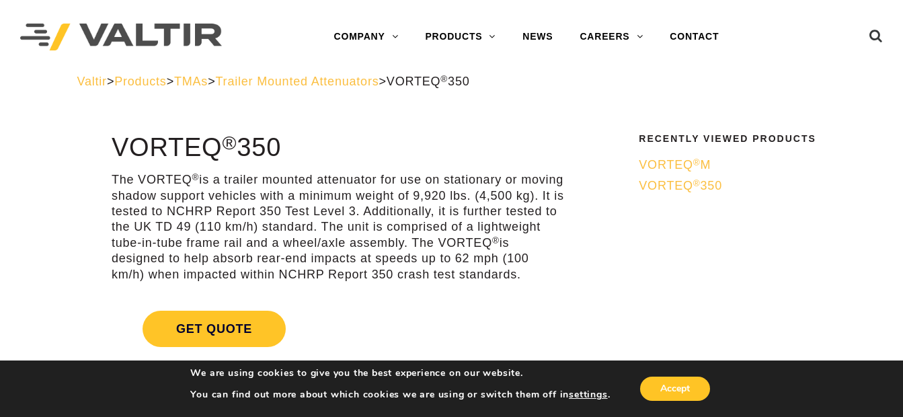 The height and width of the screenshot is (417, 903). What do you see at coordinates (366, 37) in the screenshot?
I see `a: COMPANY` at bounding box center [366, 37].